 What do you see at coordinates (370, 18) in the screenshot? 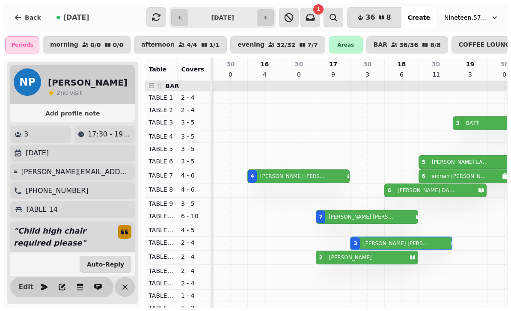
I see `span: 36` at bounding box center [370, 18].